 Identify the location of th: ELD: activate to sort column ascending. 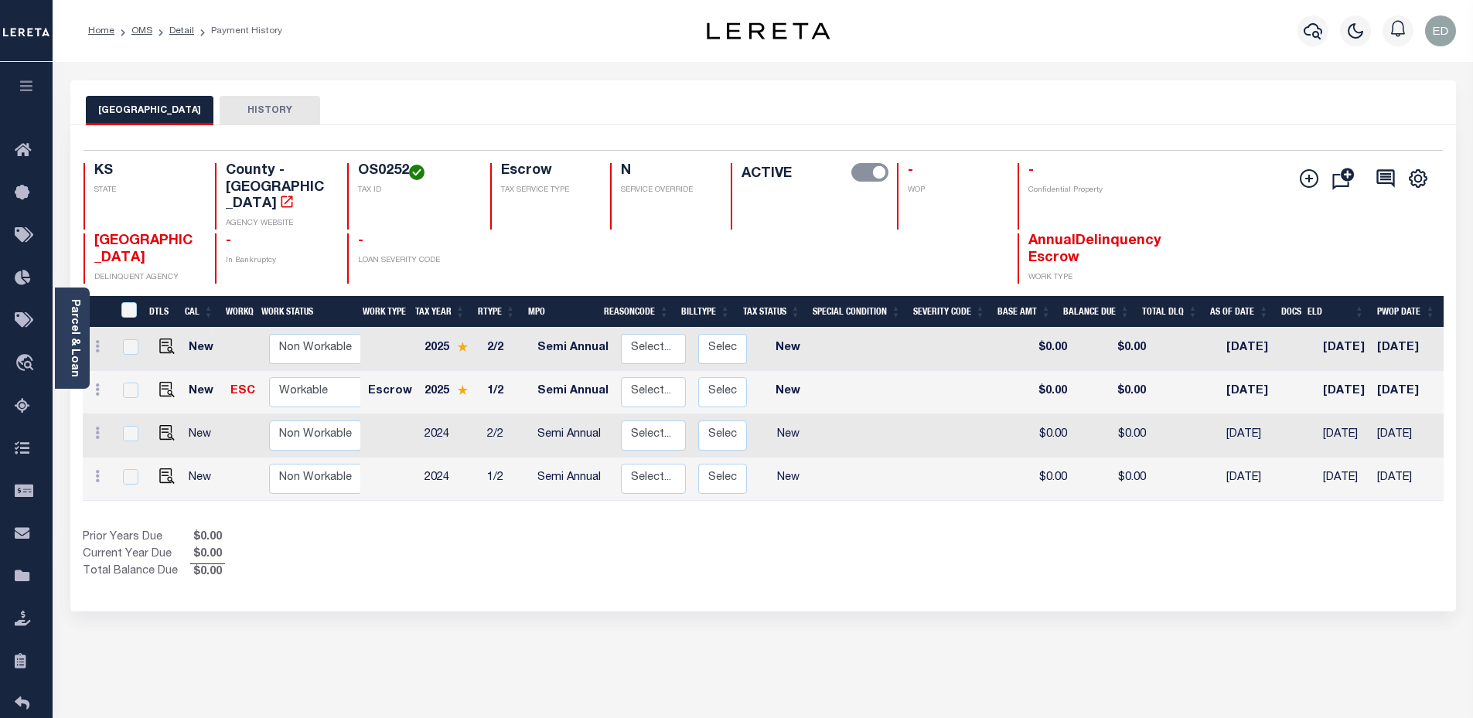
(1335, 312).